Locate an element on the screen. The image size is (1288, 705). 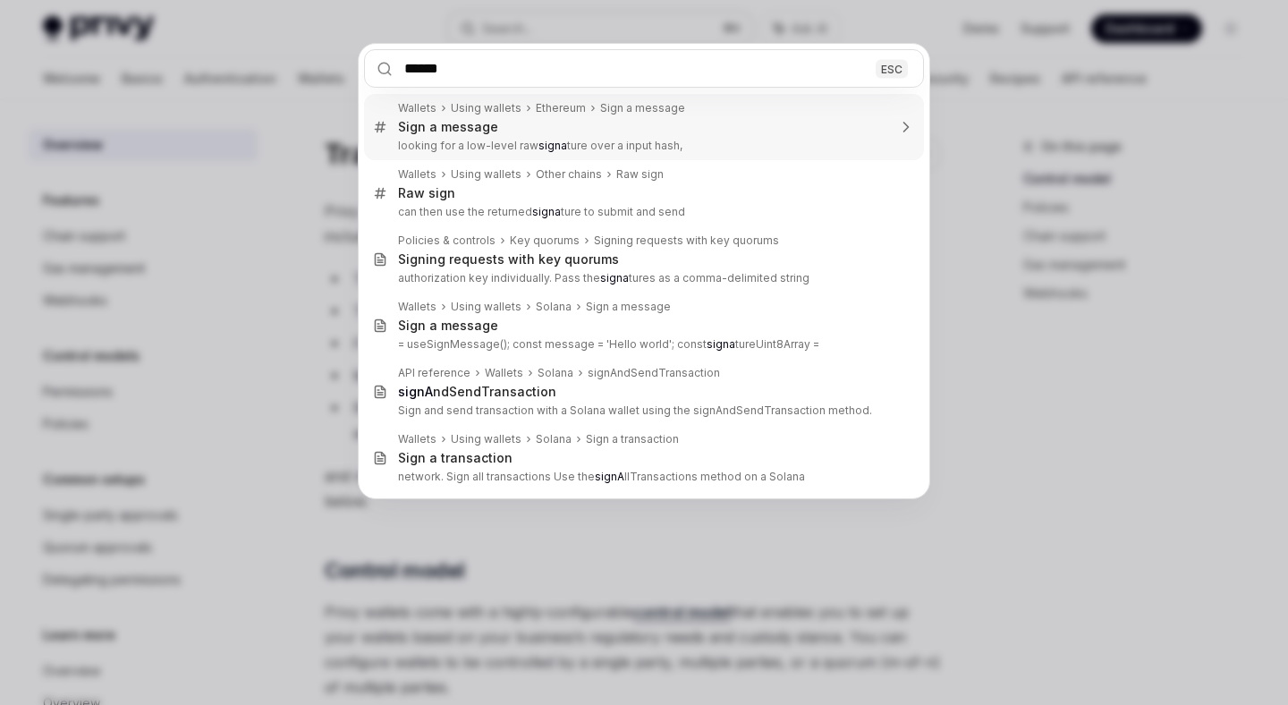
div: ESC is located at coordinates (892, 68).